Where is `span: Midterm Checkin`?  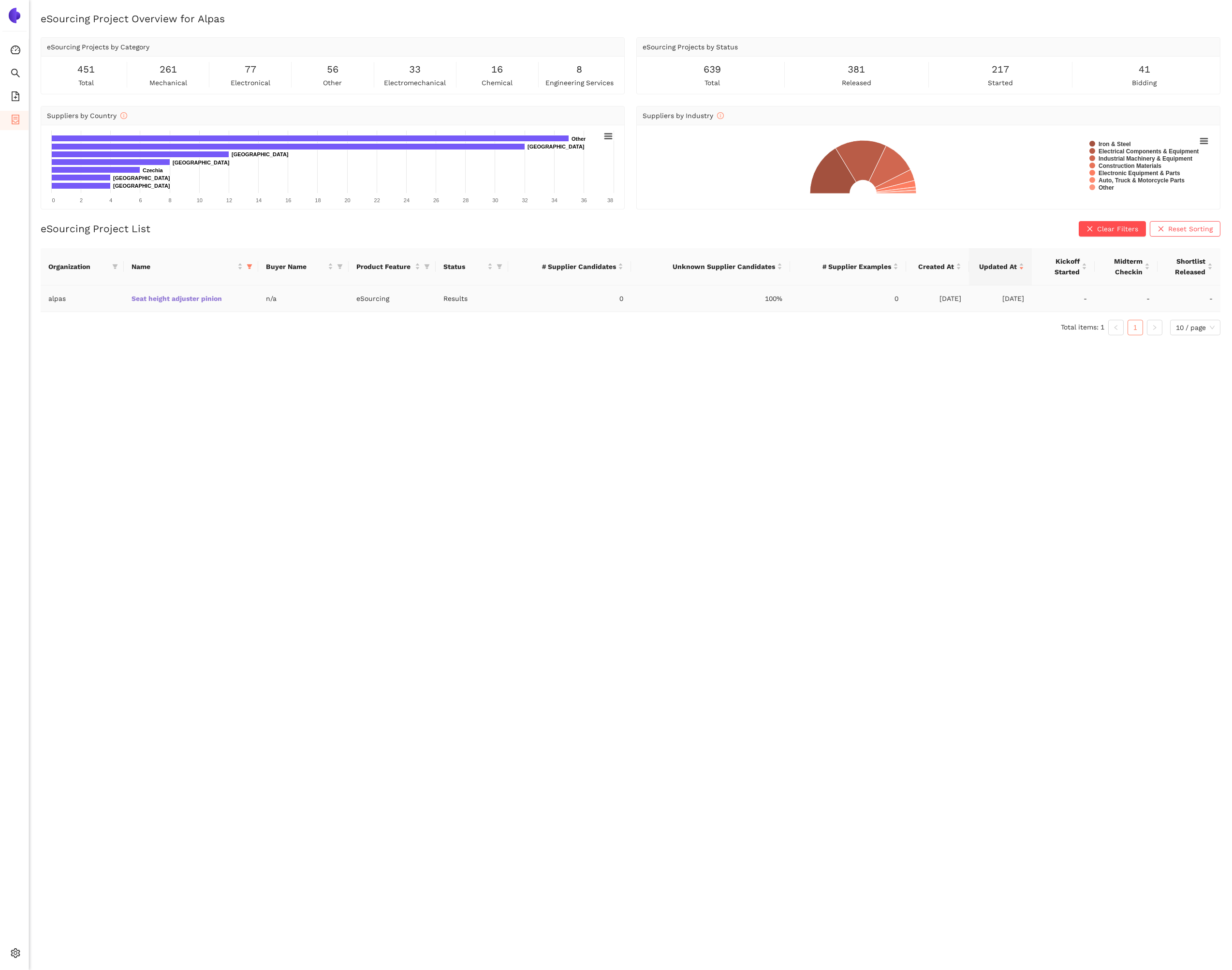
span: Midterm Checkin is located at coordinates (1123, 266).